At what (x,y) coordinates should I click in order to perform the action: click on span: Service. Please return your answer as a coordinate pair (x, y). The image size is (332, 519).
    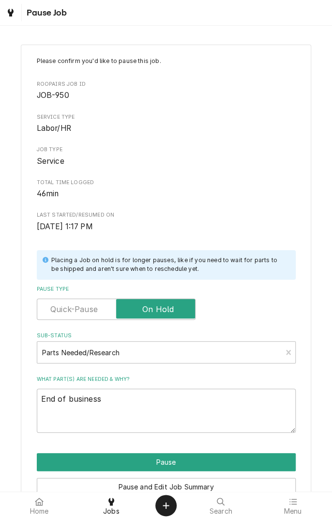
    Looking at the image, I should click on (50, 161).